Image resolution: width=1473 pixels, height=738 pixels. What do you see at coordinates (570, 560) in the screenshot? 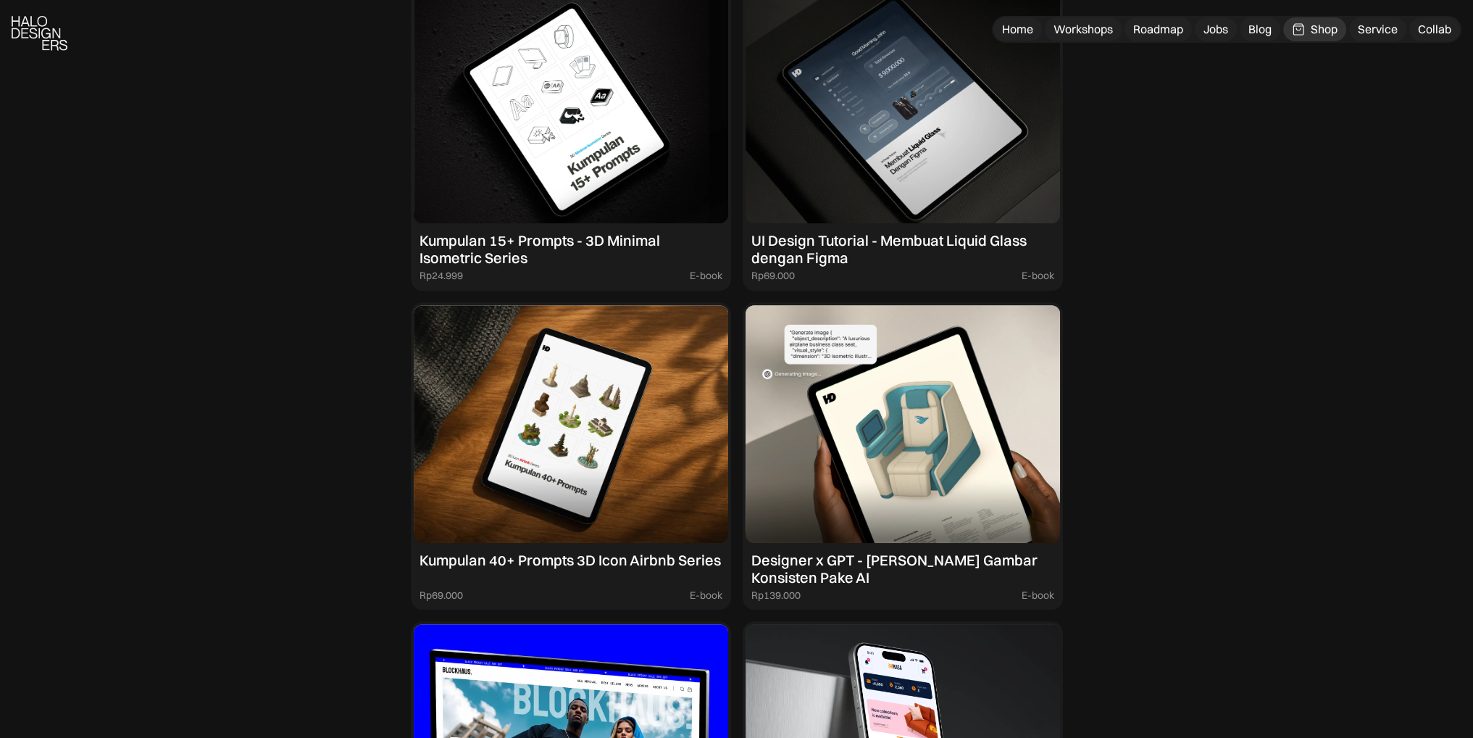
I see `div: Kumpulan 40+ Prompts 3D Icon Airbnb Series` at bounding box center [570, 560].